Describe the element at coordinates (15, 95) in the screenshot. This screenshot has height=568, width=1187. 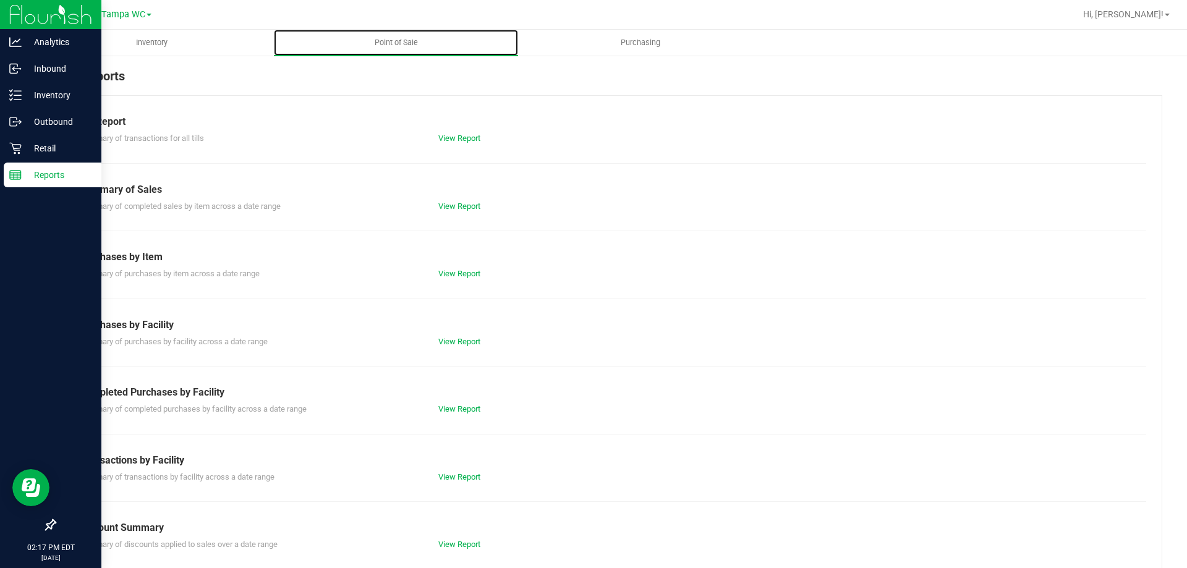
I see `inline-svg: Inventory` at that location.